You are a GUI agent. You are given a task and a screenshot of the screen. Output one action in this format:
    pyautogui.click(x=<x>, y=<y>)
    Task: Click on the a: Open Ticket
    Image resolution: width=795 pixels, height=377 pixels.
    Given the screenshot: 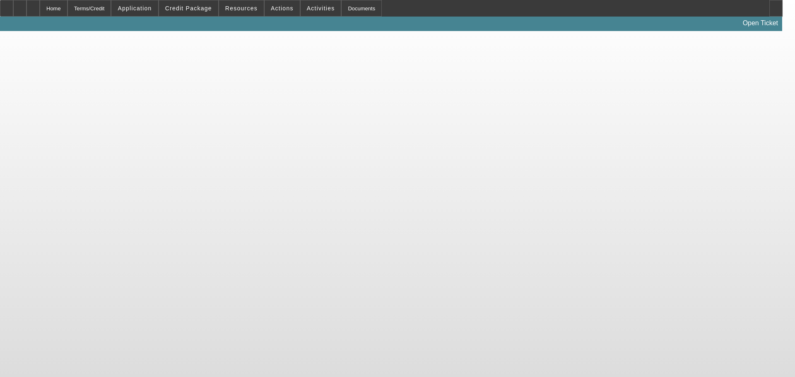 What is the action you would take?
    pyautogui.click(x=760, y=23)
    